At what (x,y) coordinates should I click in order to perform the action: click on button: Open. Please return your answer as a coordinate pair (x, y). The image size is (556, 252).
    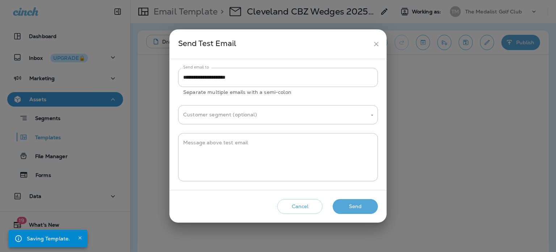
    Looking at the image, I should click on (372, 115).